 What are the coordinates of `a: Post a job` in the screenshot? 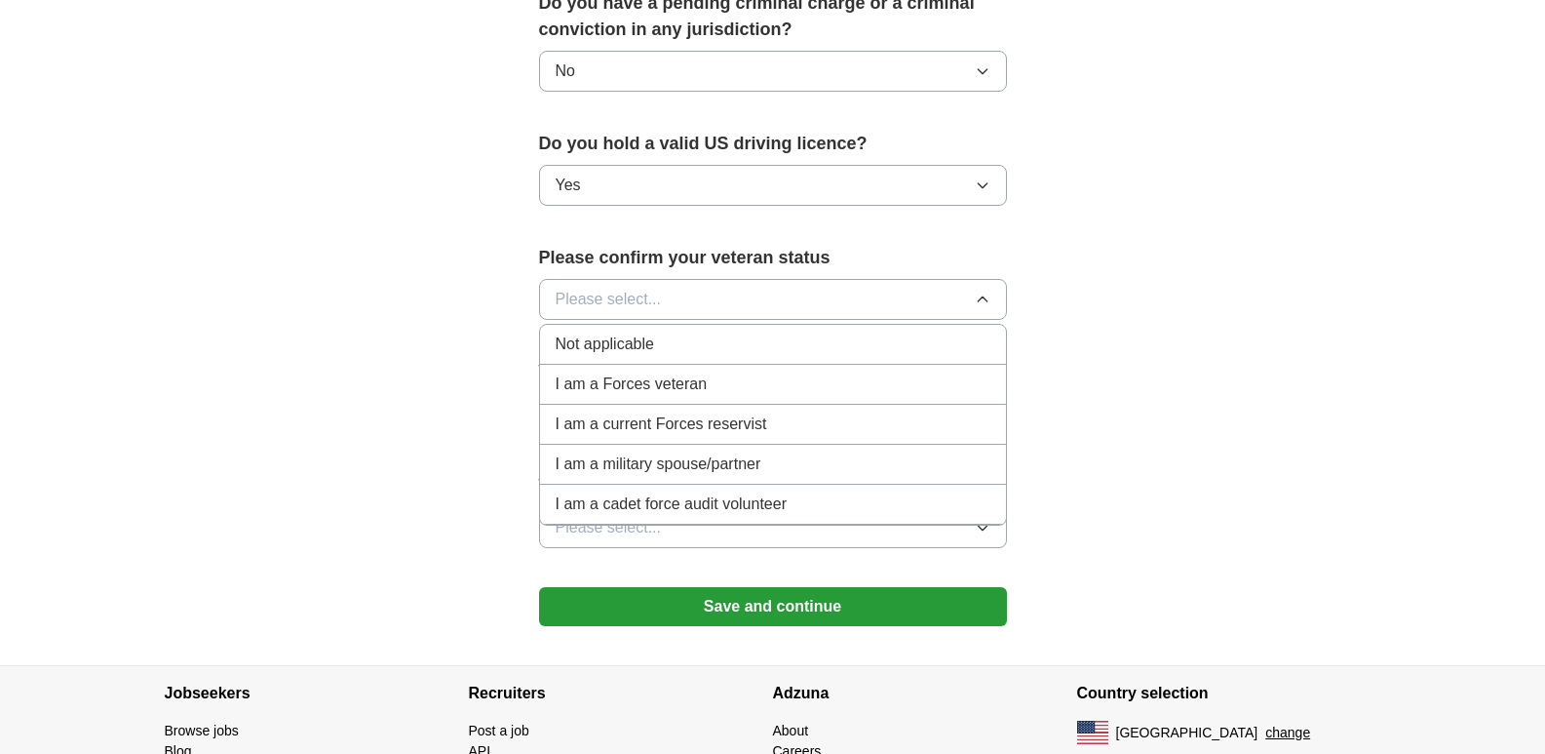 It's located at (499, 730).